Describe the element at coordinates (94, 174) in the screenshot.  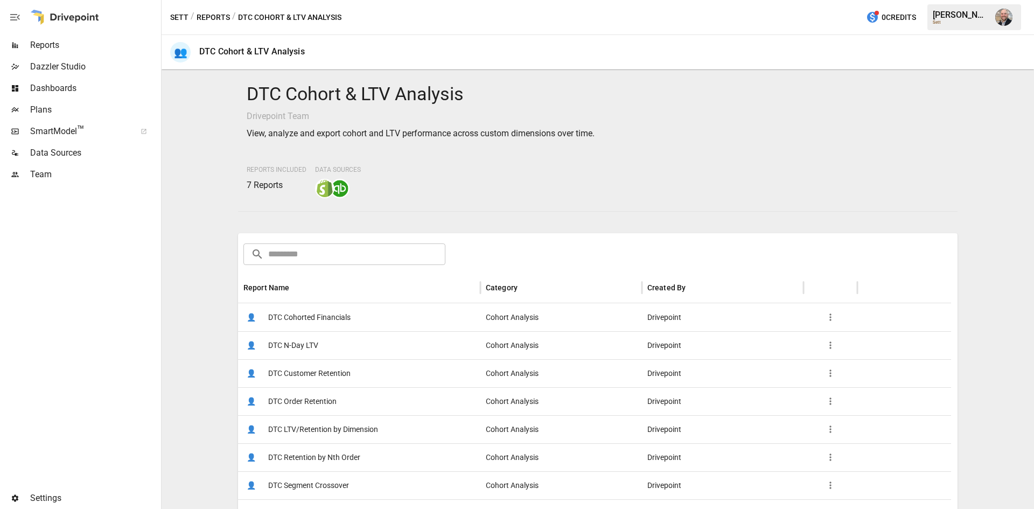
I see `span: Team` at that location.